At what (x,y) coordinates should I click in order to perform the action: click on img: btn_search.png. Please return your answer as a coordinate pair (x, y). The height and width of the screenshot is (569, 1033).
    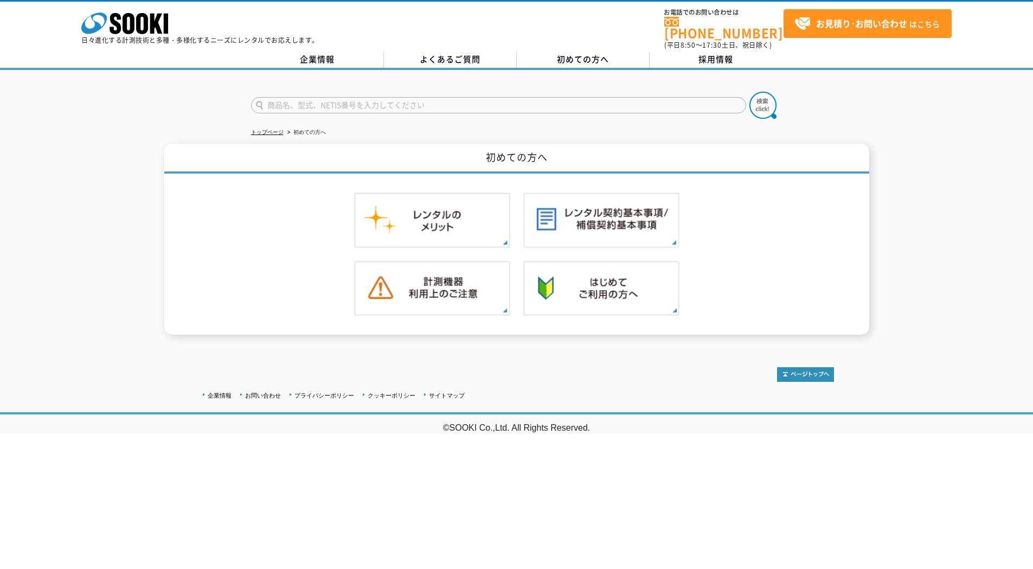
    Looking at the image, I should click on (763, 105).